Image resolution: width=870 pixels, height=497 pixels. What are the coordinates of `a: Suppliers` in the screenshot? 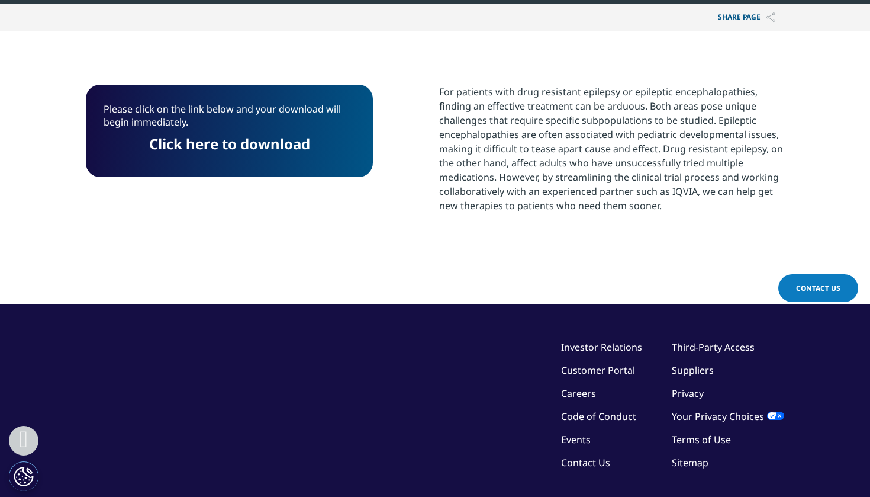 It's located at (693, 370).